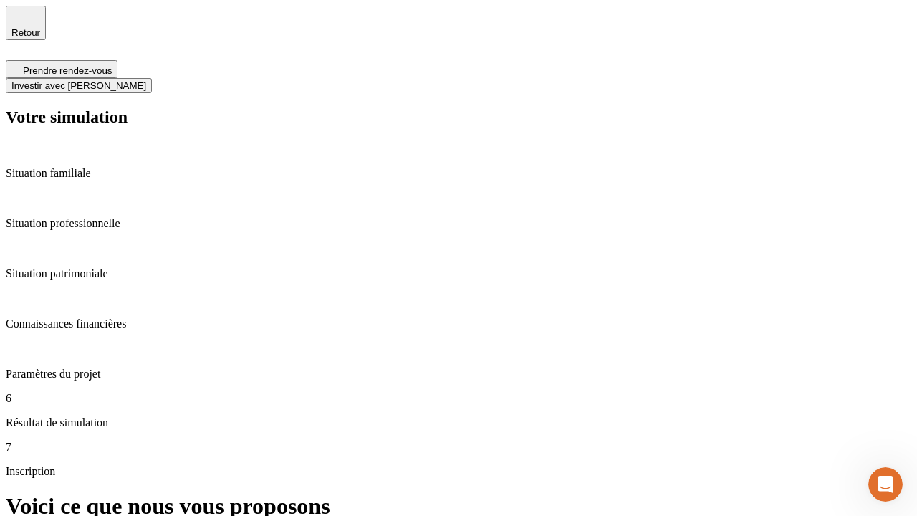 The width and height of the screenshot is (917, 516). Describe the element at coordinates (459, 224) in the screenshot. I see `p: Situation professionnelle` at that location.